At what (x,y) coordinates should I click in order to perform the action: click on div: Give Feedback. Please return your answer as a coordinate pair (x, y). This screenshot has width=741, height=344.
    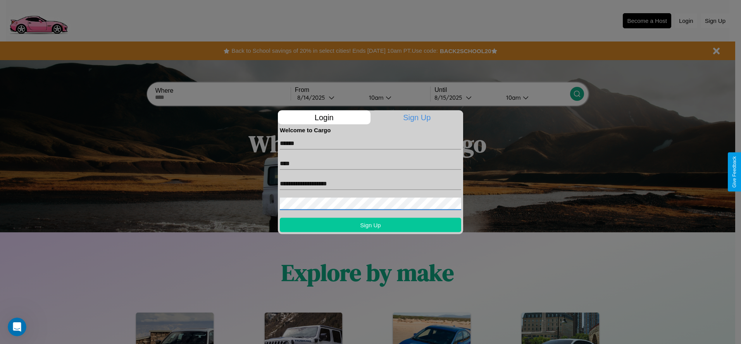
    Looking at the image, I should click on (735, 172).